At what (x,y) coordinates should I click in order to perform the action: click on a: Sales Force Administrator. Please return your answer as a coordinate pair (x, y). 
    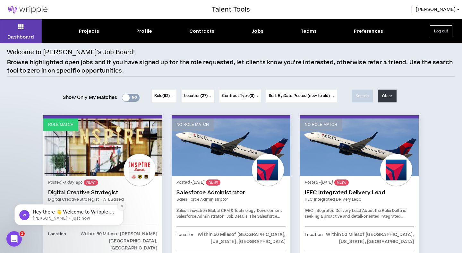
    Looking at the image, I should click on (231, 199).